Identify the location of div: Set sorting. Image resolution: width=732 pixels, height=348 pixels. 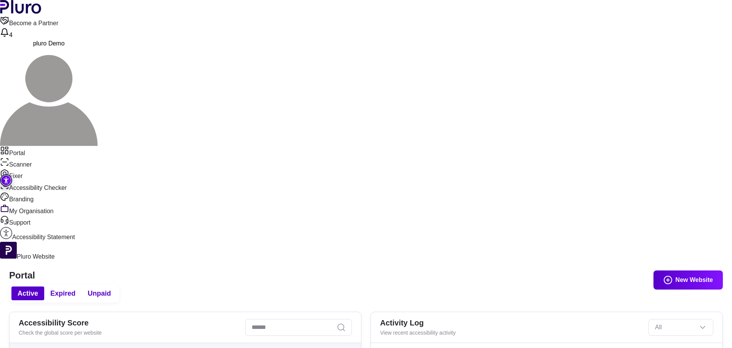
(681, 327).